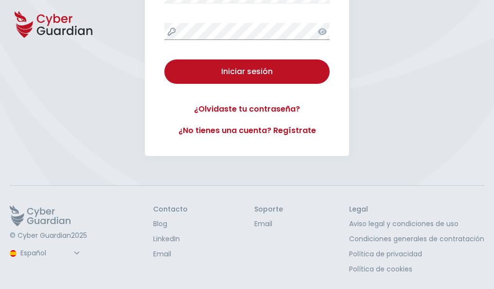  I want to click on a: Blog, so click(170, 223).